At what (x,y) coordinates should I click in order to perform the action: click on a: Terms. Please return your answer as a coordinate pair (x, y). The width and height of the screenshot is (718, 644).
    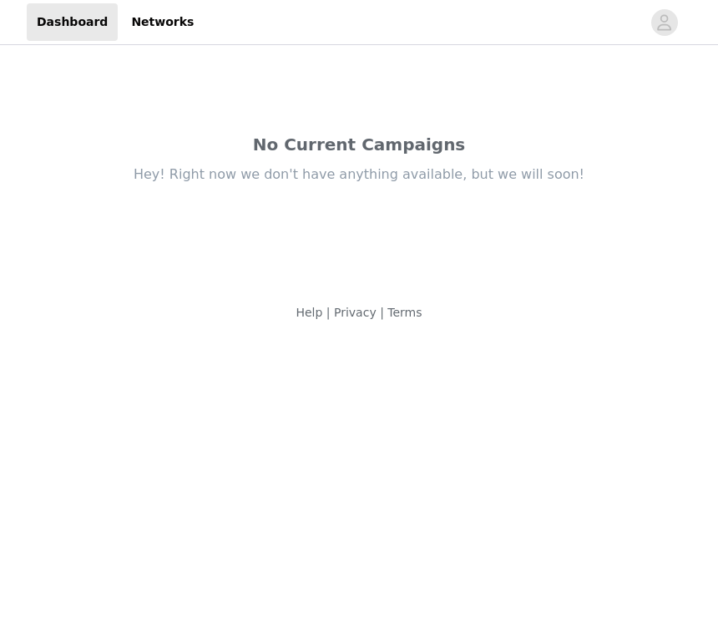
    Looking at the image, I should click on (404, 312).